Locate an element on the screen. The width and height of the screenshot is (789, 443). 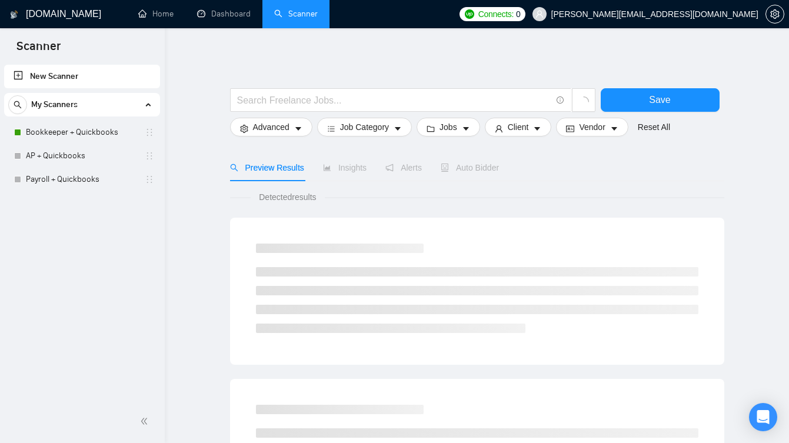
span: double-left is located at coordinates (146, 421).